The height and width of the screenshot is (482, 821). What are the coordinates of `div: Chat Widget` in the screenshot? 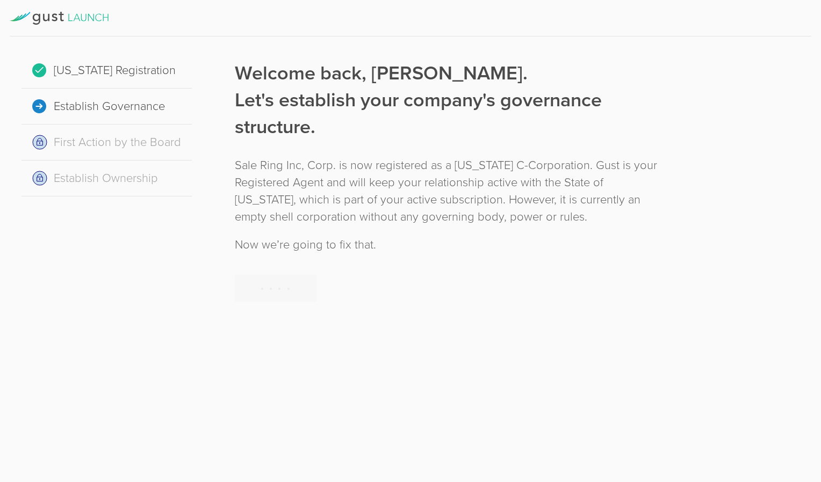 It's located at (794, 424).